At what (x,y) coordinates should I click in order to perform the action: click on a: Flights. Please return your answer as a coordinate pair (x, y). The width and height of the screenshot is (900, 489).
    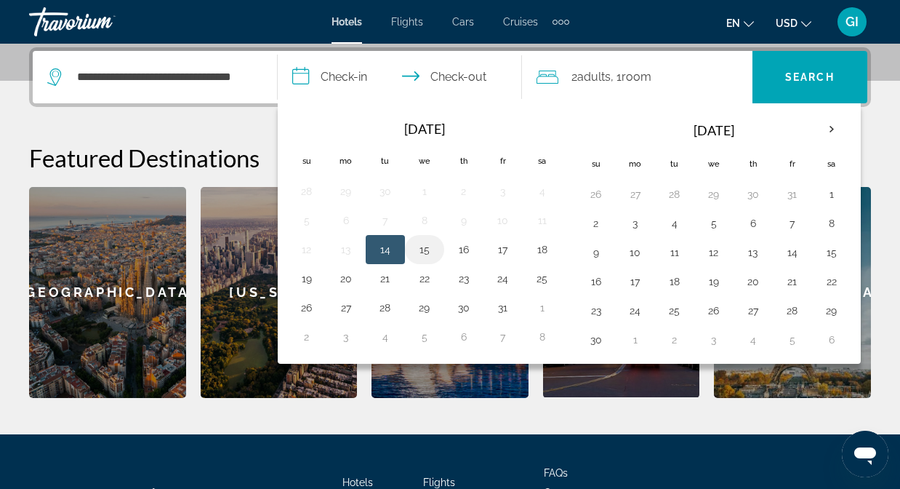
    Looking at the image, I should click on (407, 22).